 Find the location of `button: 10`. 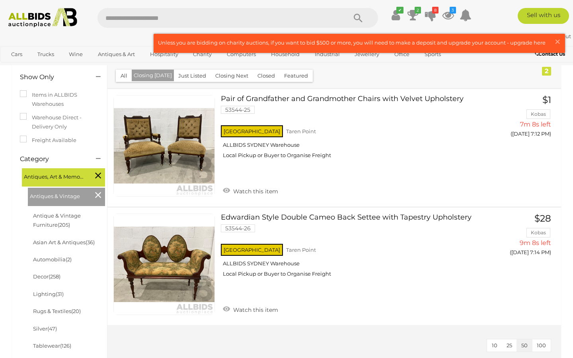

button: 10 is located at coordinates (494, 345).